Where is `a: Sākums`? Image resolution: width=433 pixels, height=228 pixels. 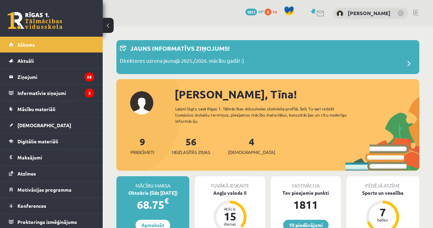
a: Sākums is located at coordinates (51, 45).